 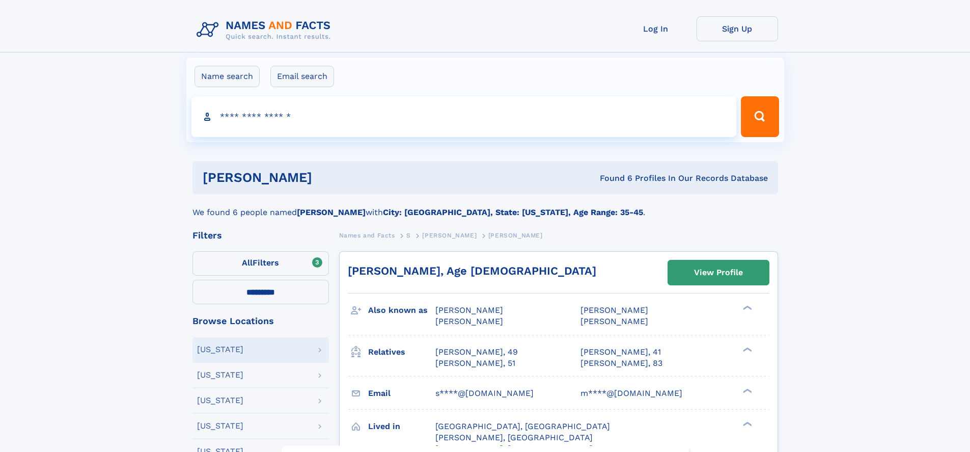 I want to click on label: Filters, so click(x=261, y=263).